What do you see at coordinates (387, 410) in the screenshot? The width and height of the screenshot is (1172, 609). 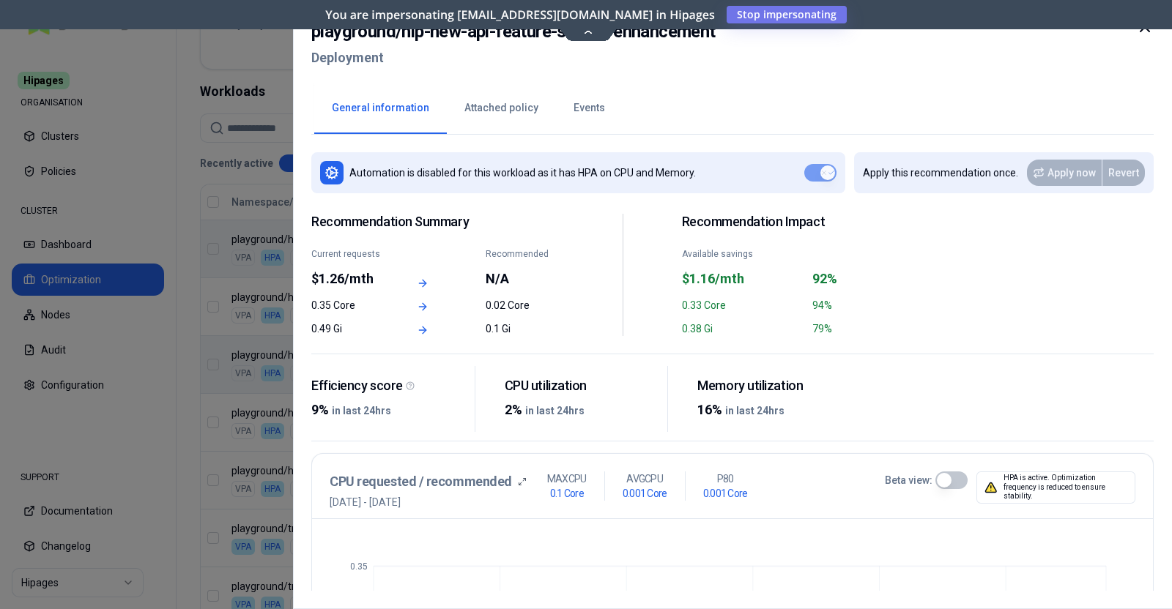 I see `div: 9%` at bounding box center [387, 410].